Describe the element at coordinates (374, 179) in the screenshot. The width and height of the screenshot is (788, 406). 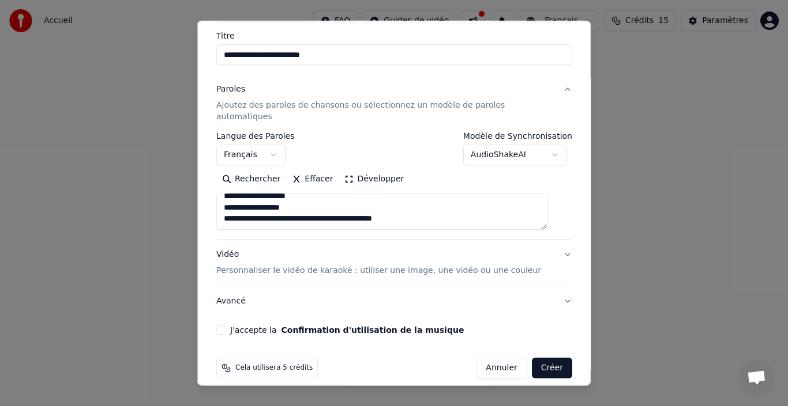
I see `button: Développer` at that location.